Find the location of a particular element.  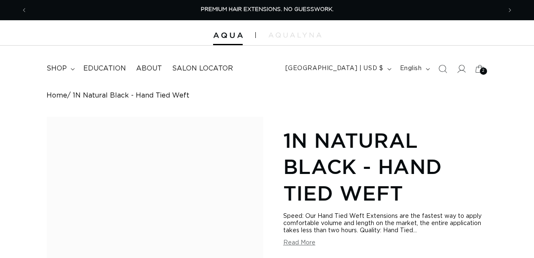

div: Speed: Our Hand Tied Weft Extensions are the fastest way to apply comfortable volume and length o... is located at coordinates (385, 223).